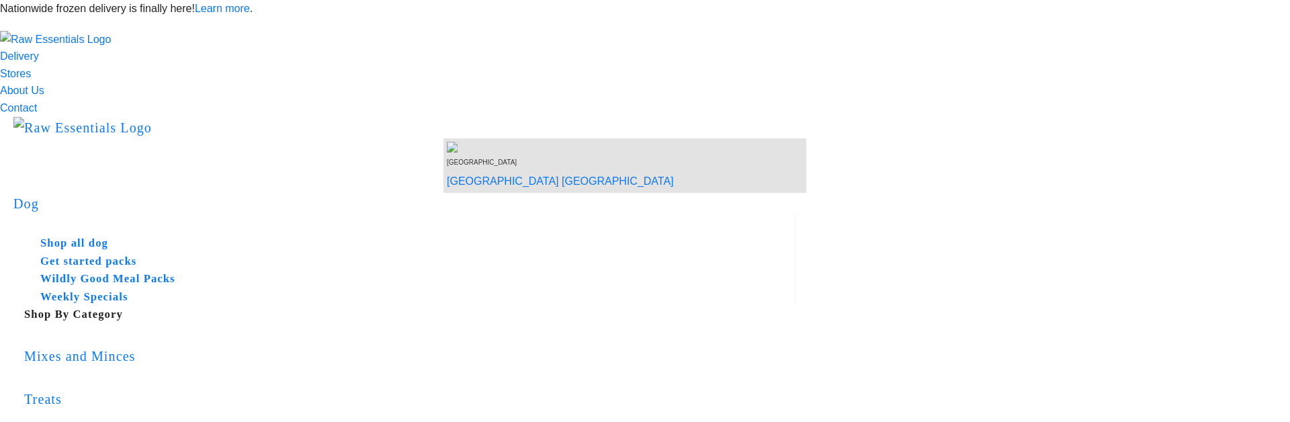 This screenshot has width=1290, height=422. I want to click on h5: Shop By Category, so click(410, 314).